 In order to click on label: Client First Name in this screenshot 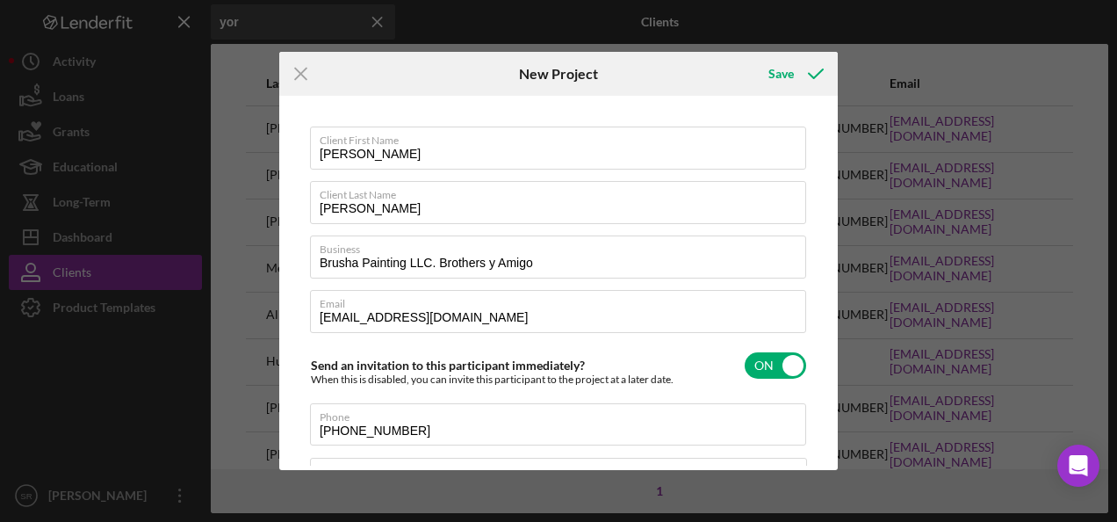, I will do `click(563, 137)`.